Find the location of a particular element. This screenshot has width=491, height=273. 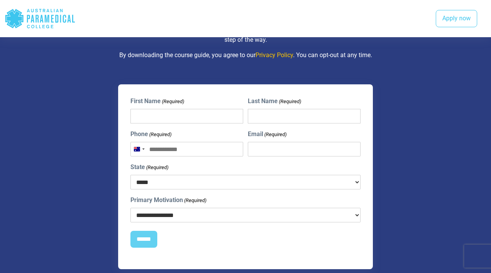

label: Phone is located at coordinates (151, 134).